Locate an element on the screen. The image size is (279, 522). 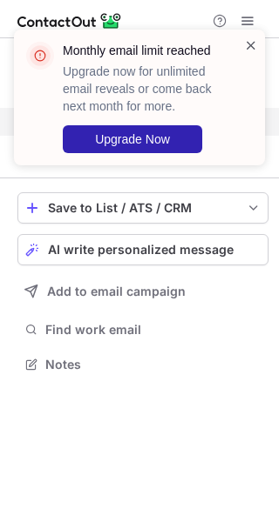
button: Find work email is located at coordinates (143, 330).